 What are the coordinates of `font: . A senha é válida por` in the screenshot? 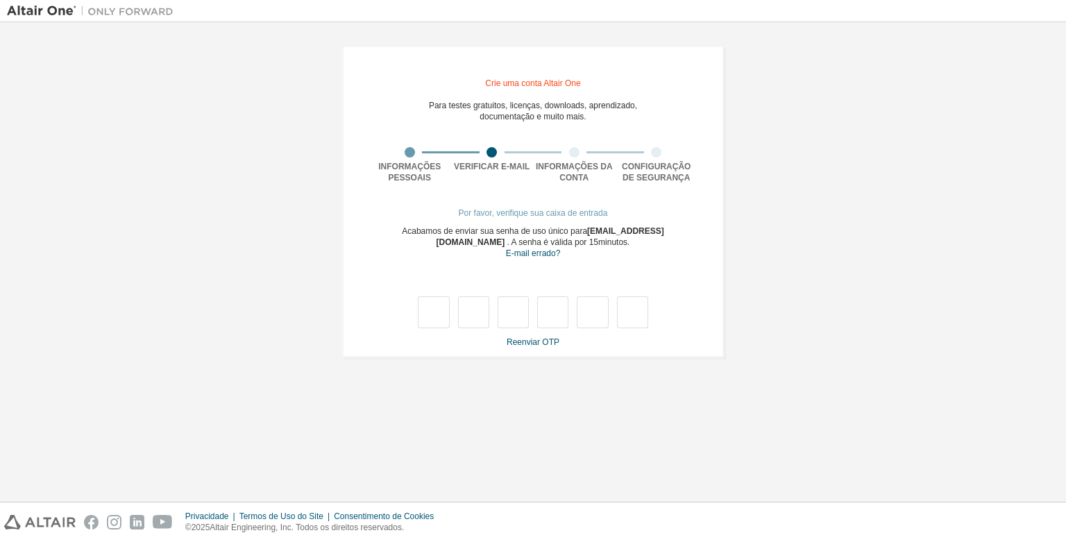 It's located at (547, 242).